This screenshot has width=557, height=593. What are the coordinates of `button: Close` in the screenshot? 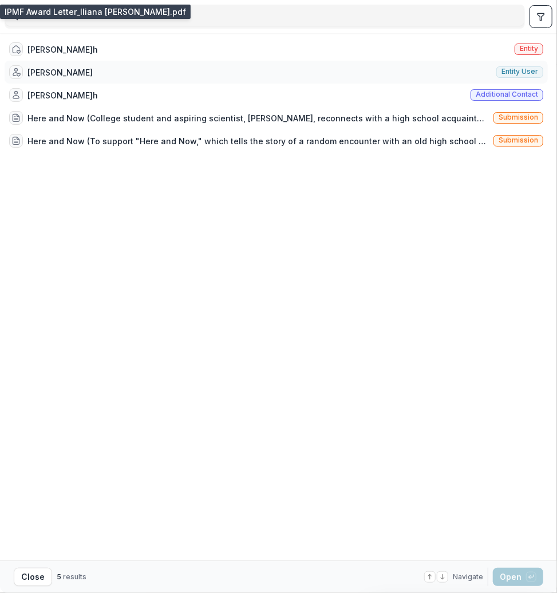 It's located at (33, 577).